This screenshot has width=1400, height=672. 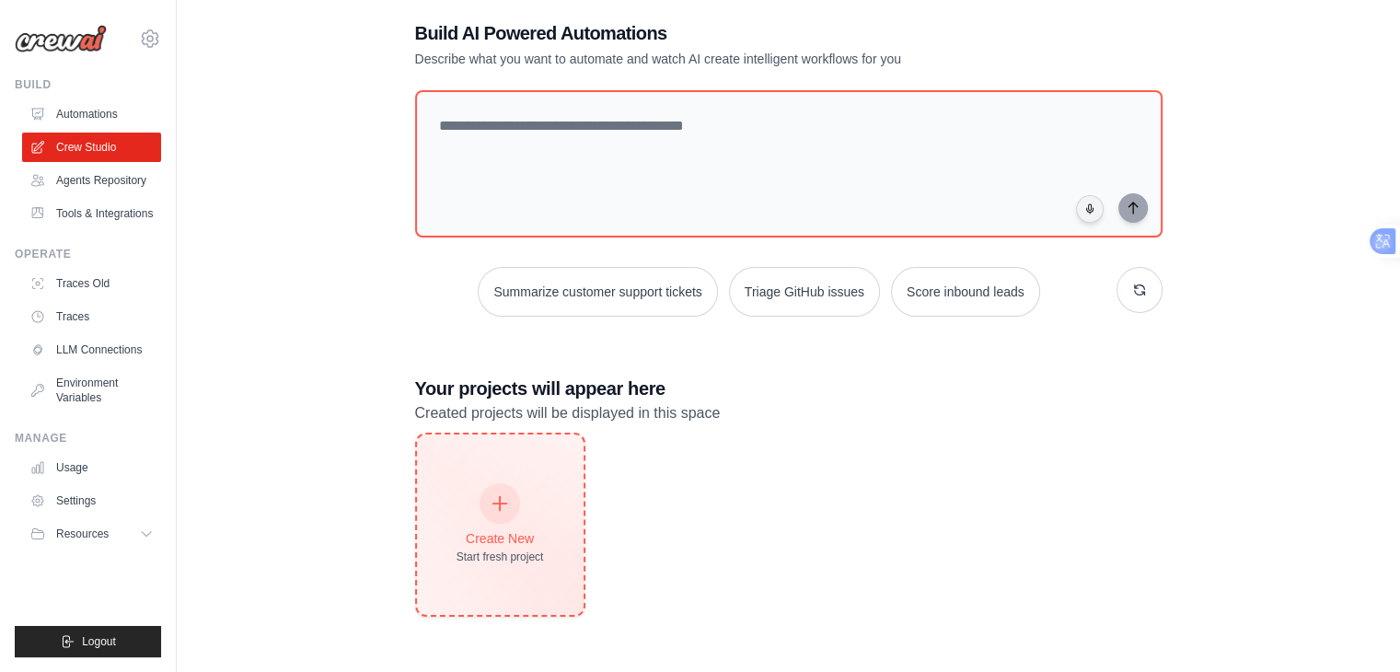 I want to click on a: Environment Variables, so click(x=91, y=390).